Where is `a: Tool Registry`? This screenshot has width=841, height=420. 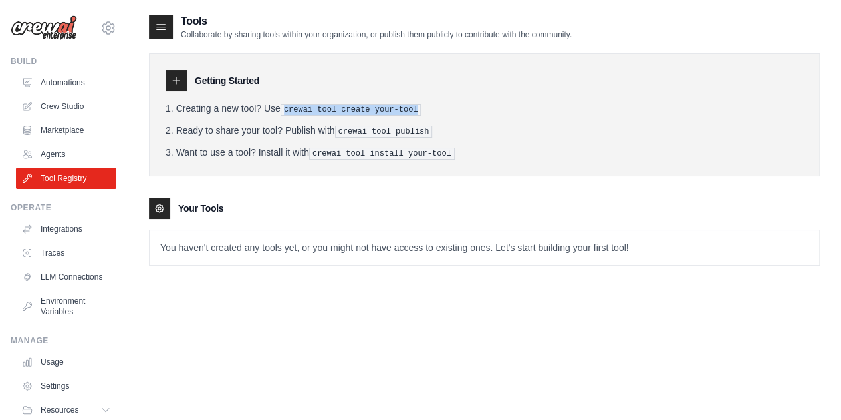
a: Tool Registry is located at coordinates (66, 178).